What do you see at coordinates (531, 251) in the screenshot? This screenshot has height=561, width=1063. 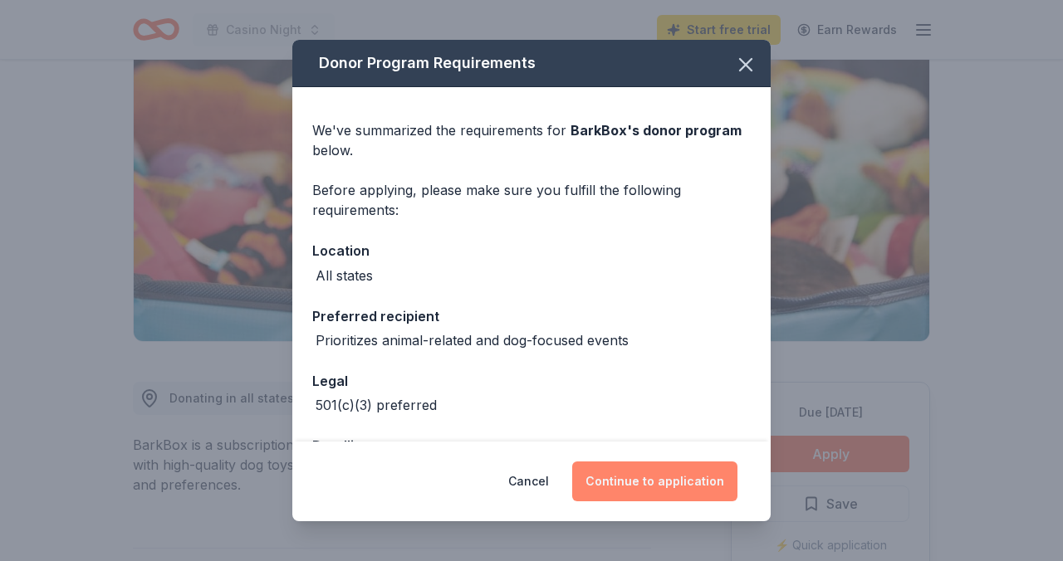 I see `div: Location` at bounding box center [531, 251].